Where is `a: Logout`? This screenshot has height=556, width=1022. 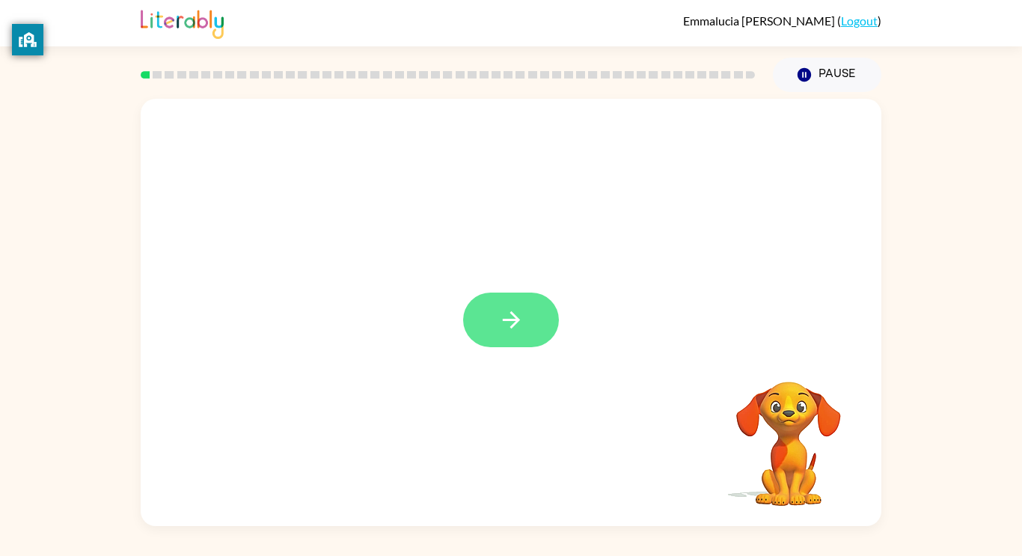
a: Logout is located at coordinates (859, 20).